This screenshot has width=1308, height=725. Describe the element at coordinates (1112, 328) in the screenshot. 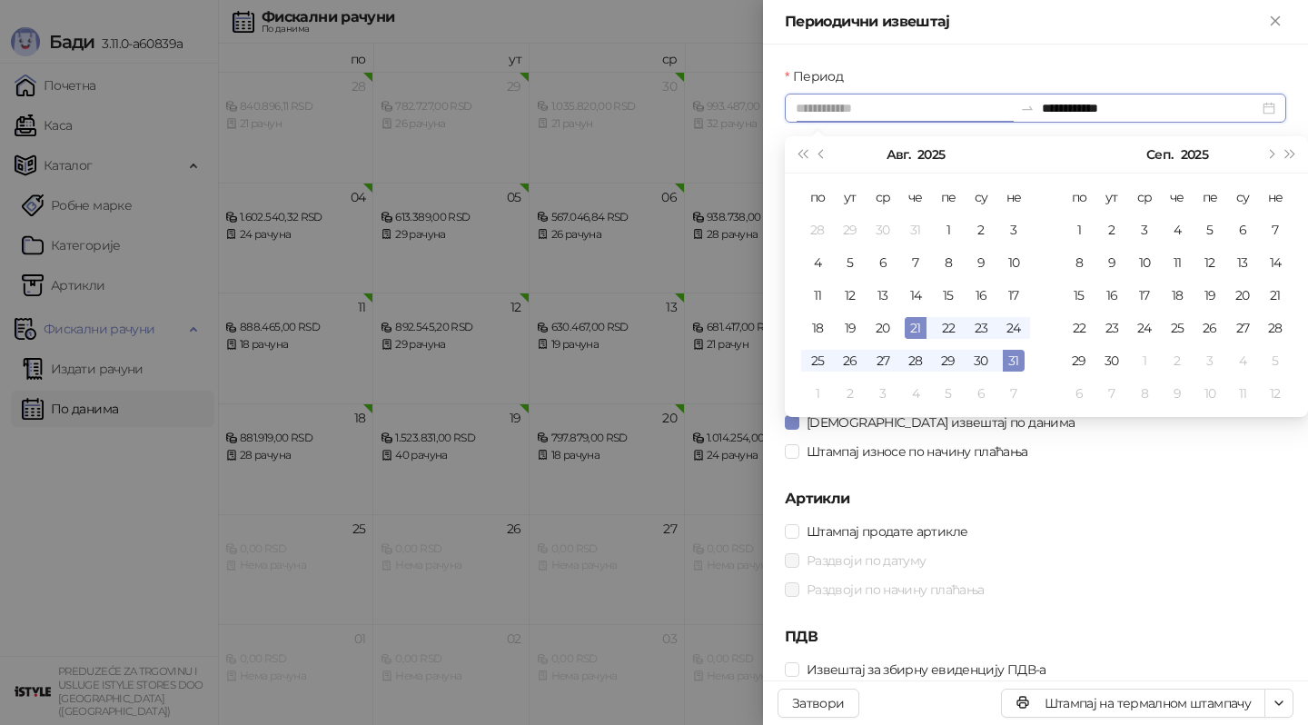

I see `td: 2025-09-23` at that location.